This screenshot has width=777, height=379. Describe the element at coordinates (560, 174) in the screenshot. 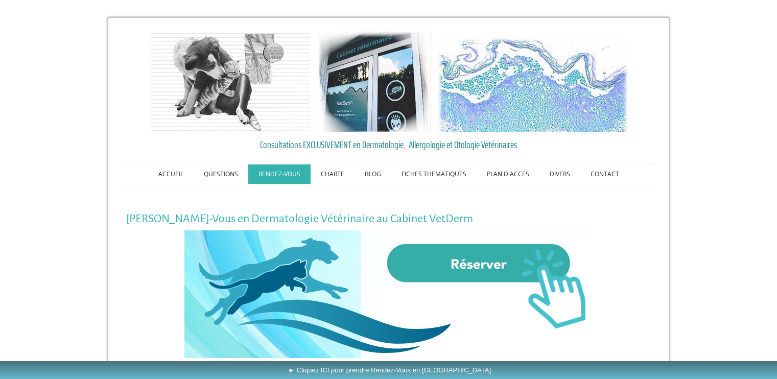

I see `a: DIVERS` at that location.